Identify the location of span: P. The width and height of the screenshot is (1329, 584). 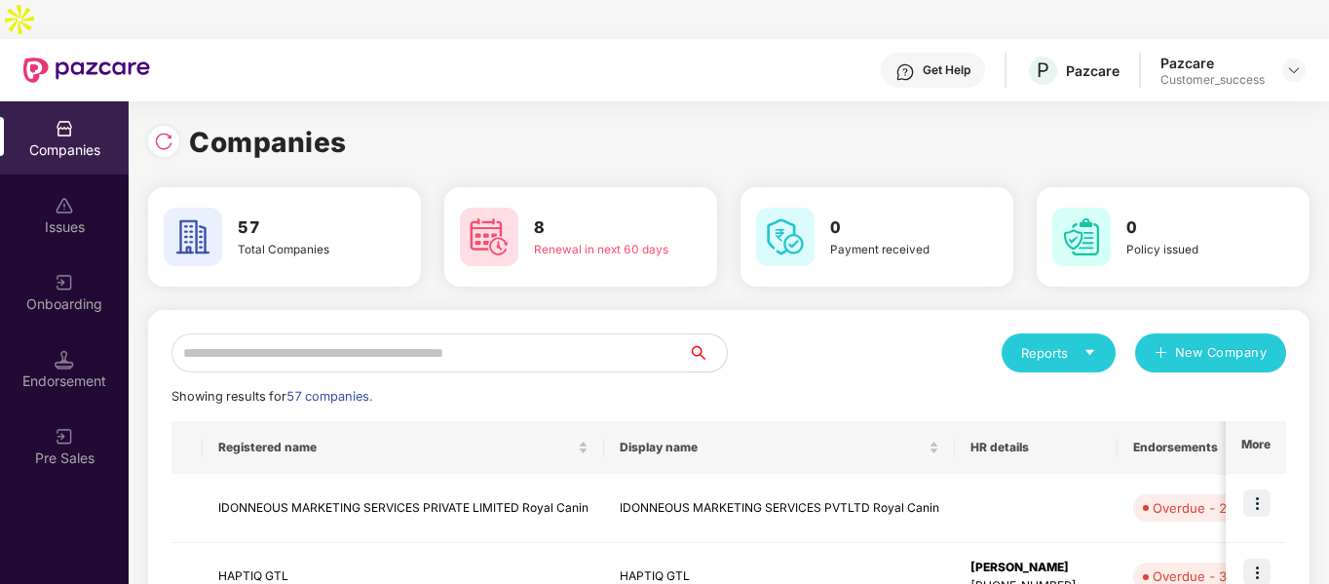
(1043, 70).